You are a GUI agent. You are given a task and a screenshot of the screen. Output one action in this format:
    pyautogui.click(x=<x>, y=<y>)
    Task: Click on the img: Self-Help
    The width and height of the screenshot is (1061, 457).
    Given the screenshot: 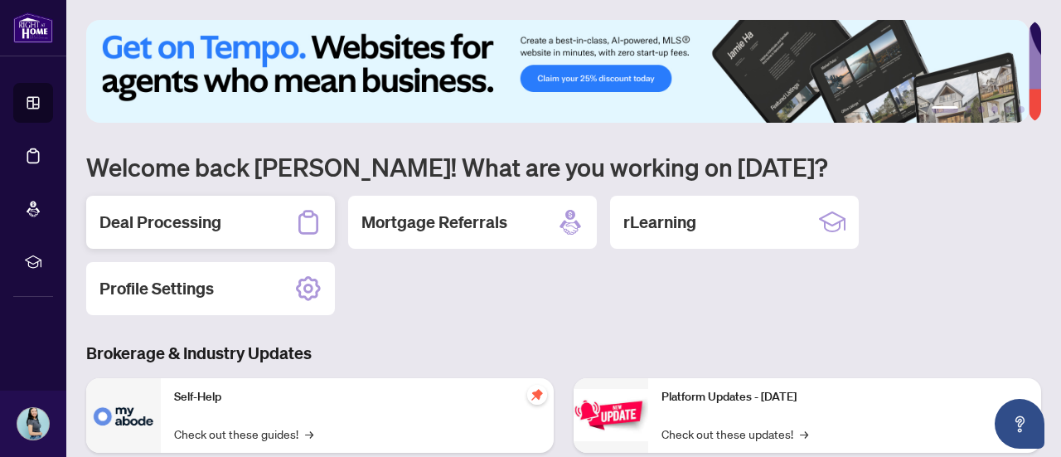 What is the action you would take?
    pyautogui.click(x=124, y=415)
    